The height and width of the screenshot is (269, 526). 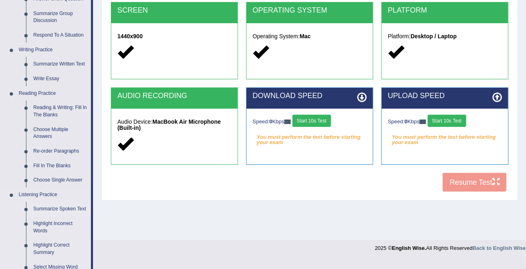 What do you see at coordinates (60, 64) in the screenshot?
I see `a: Summarize Written Text` at bounding box center [60, 64].